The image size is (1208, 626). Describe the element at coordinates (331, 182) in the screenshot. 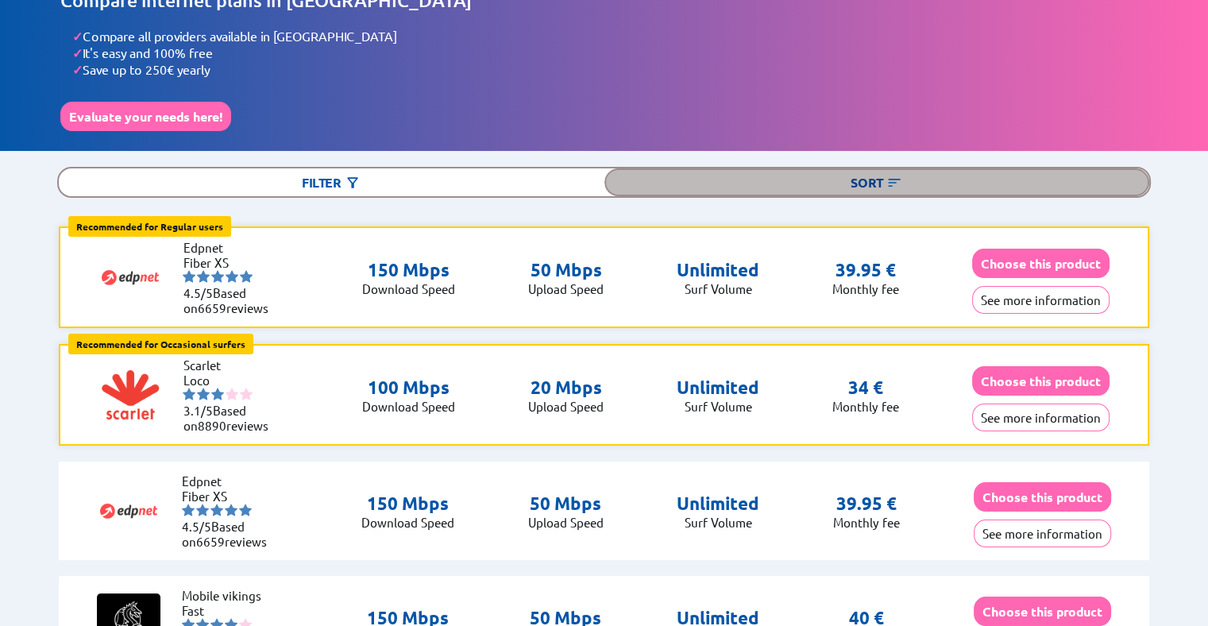

I see `div: Filter` at that location.